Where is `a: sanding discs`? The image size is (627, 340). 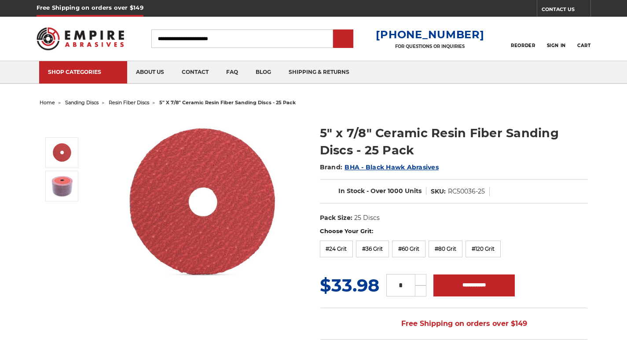 a: sanding discs is located at coordinates (82, 102).